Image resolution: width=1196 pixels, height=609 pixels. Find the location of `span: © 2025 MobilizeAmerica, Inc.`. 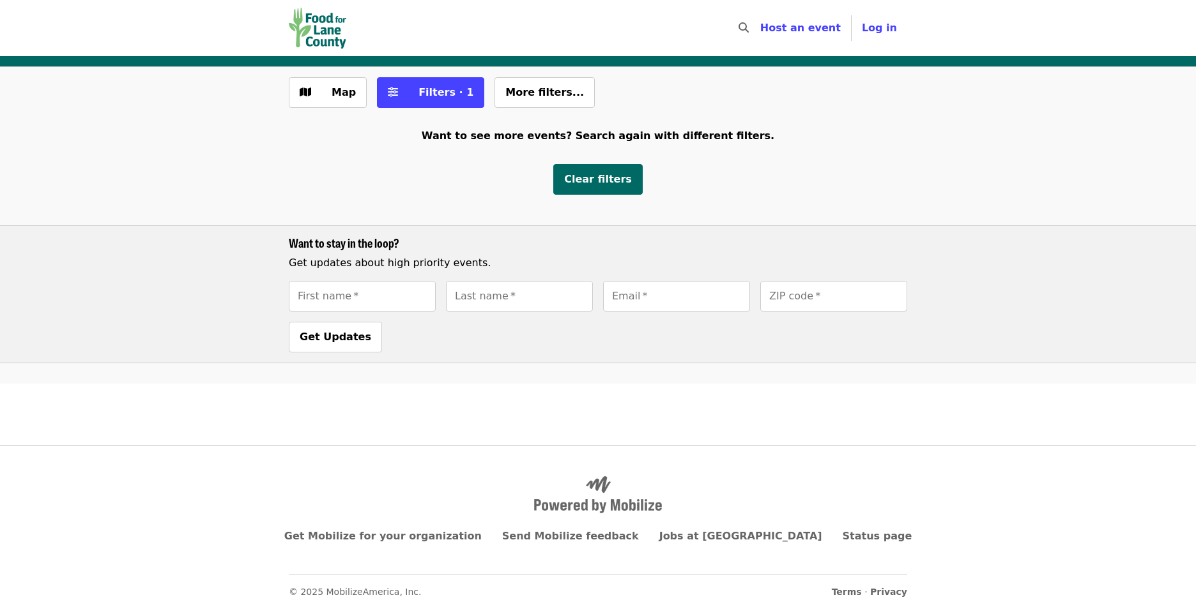

span: © 2025 MobilizeAmerica, Inc. is located at coordinates (355, 592).